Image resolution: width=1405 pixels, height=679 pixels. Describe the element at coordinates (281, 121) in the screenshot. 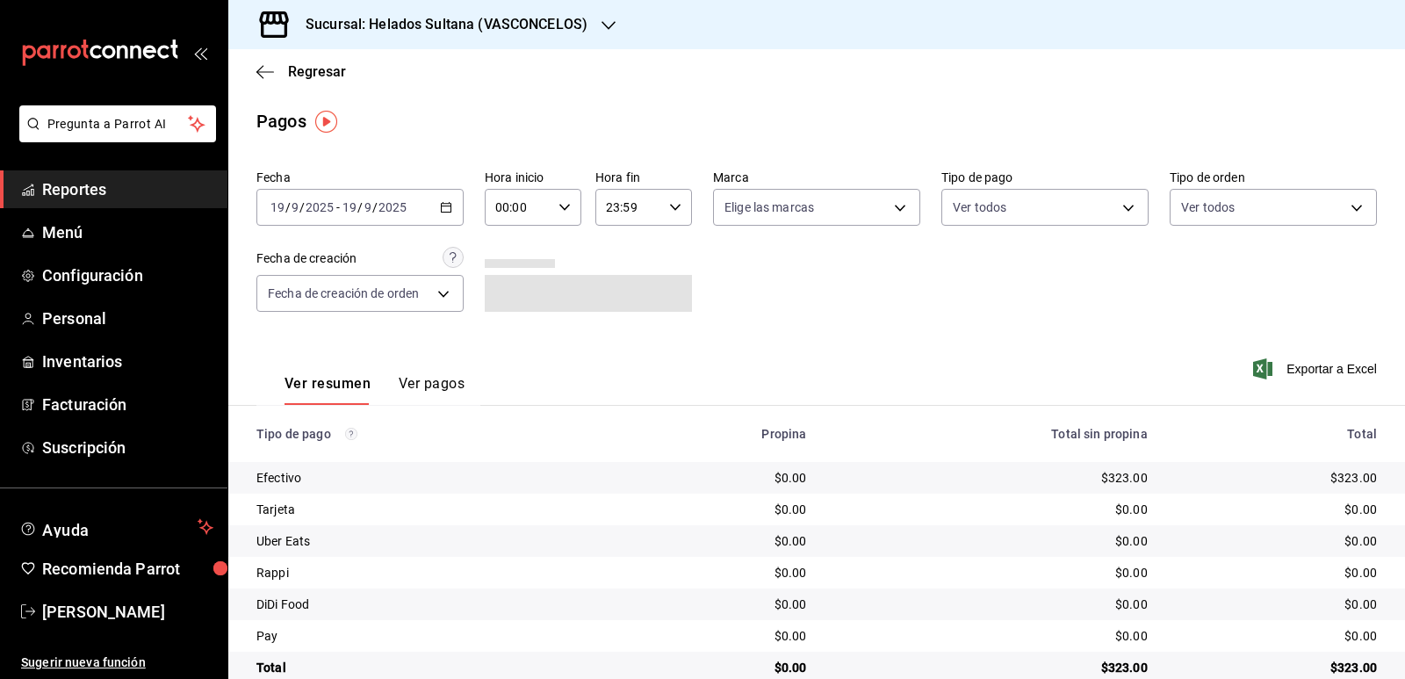

I see `div: Pagos` at that location.